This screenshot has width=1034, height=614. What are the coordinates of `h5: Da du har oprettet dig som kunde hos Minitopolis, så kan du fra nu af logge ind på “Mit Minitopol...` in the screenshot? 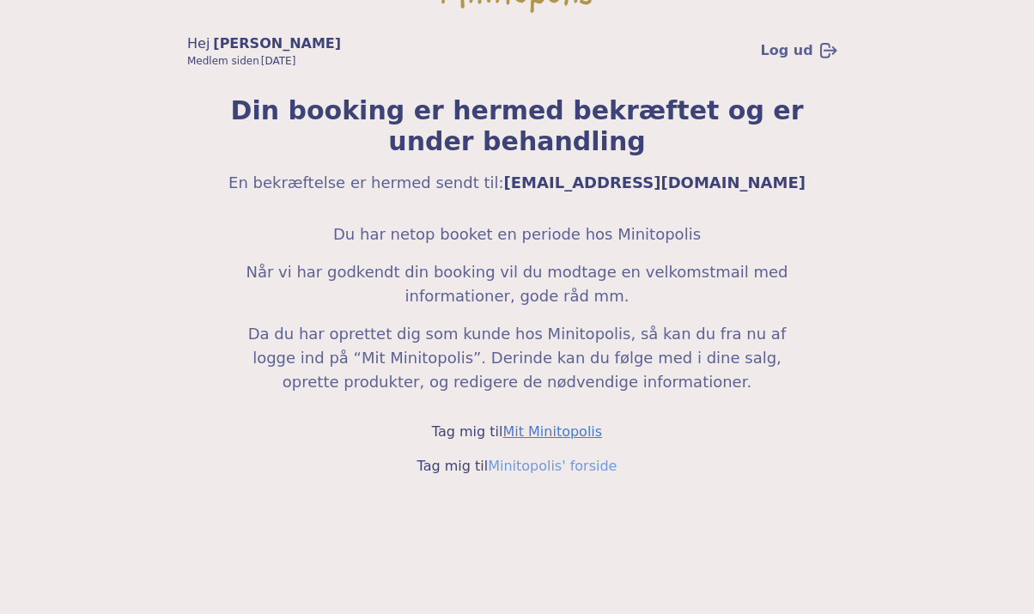 It's located at (517, 358).